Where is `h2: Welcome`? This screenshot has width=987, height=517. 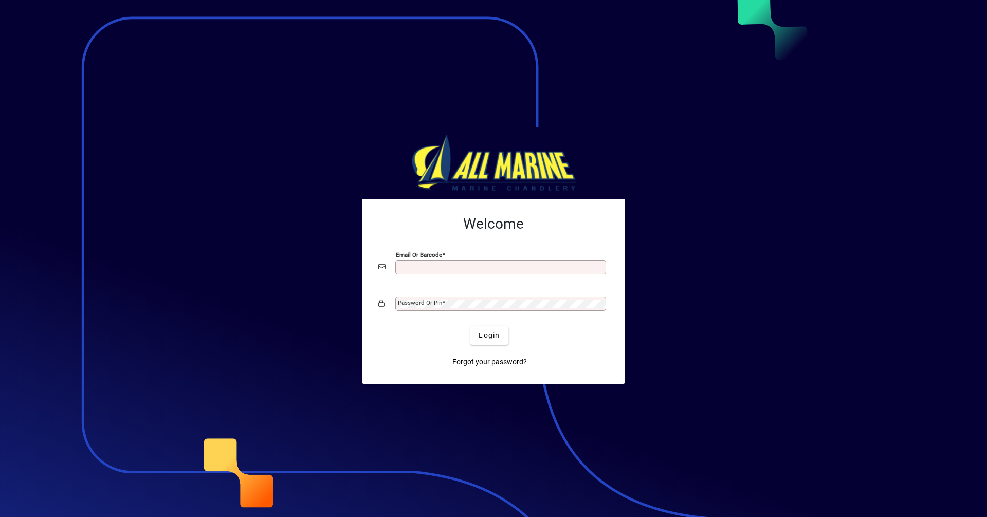 h2: Welcome is located at coordinates (493, 224).